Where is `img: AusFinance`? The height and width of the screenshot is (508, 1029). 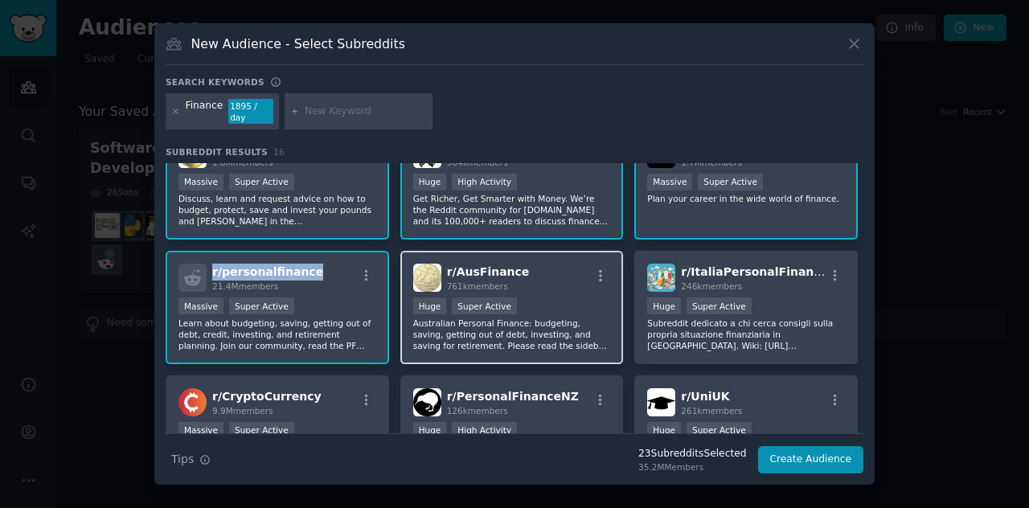
img: AusFinance is located at coordinates (427, 277).